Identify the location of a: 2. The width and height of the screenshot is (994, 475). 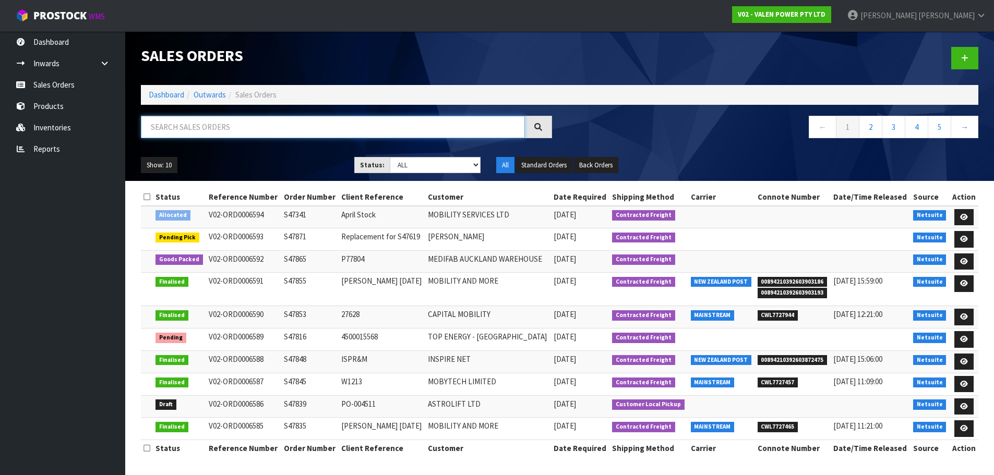
(870, 127).